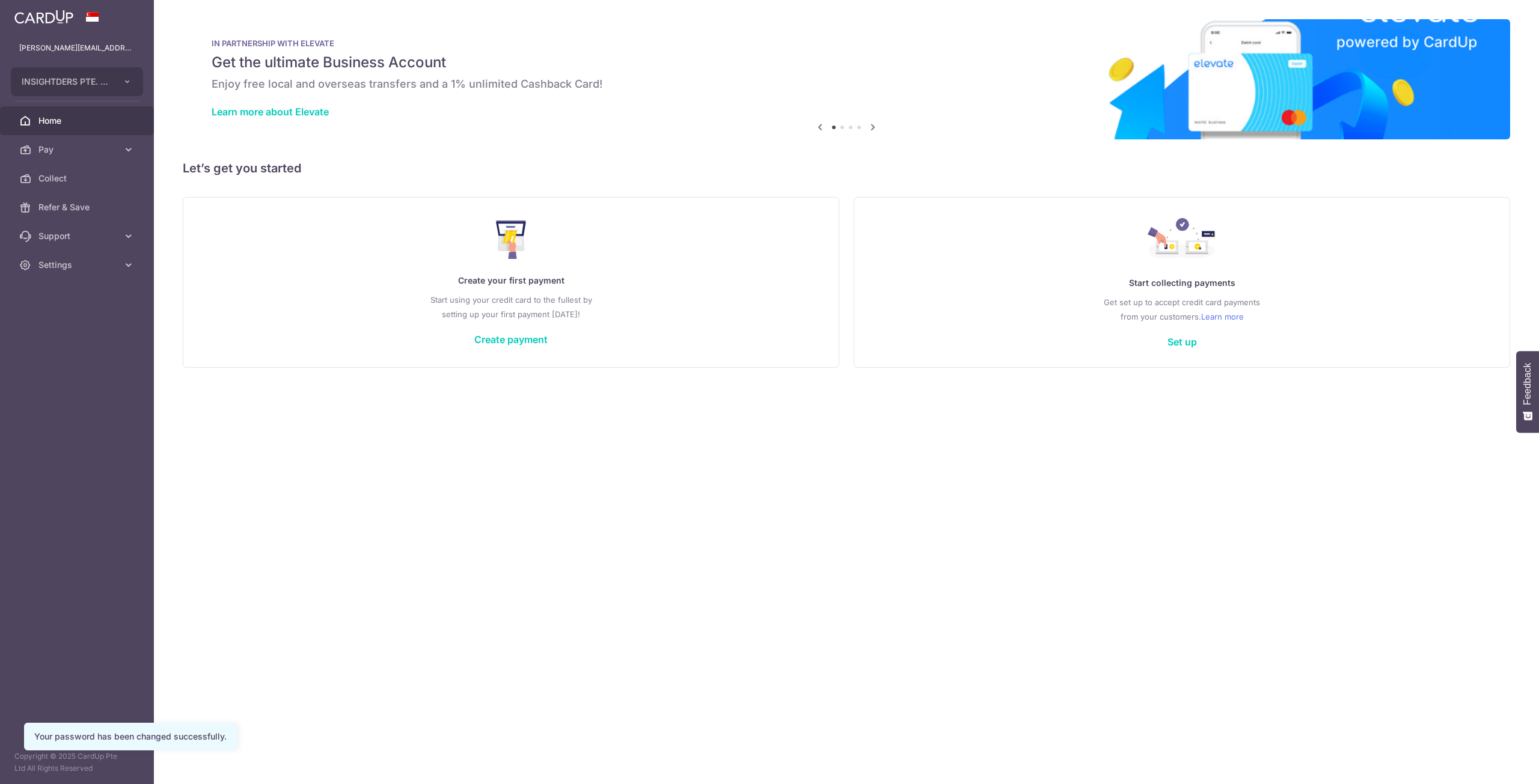 The height and width of the screenshot is (784, 1539). I want to click on span: Collect, so click(79, 179).